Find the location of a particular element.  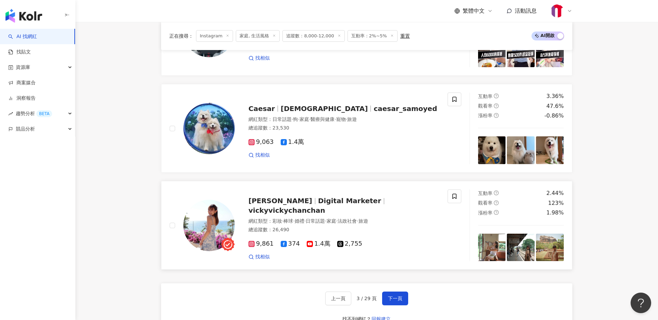

span: 狗 is located at coordinates (296, 119).